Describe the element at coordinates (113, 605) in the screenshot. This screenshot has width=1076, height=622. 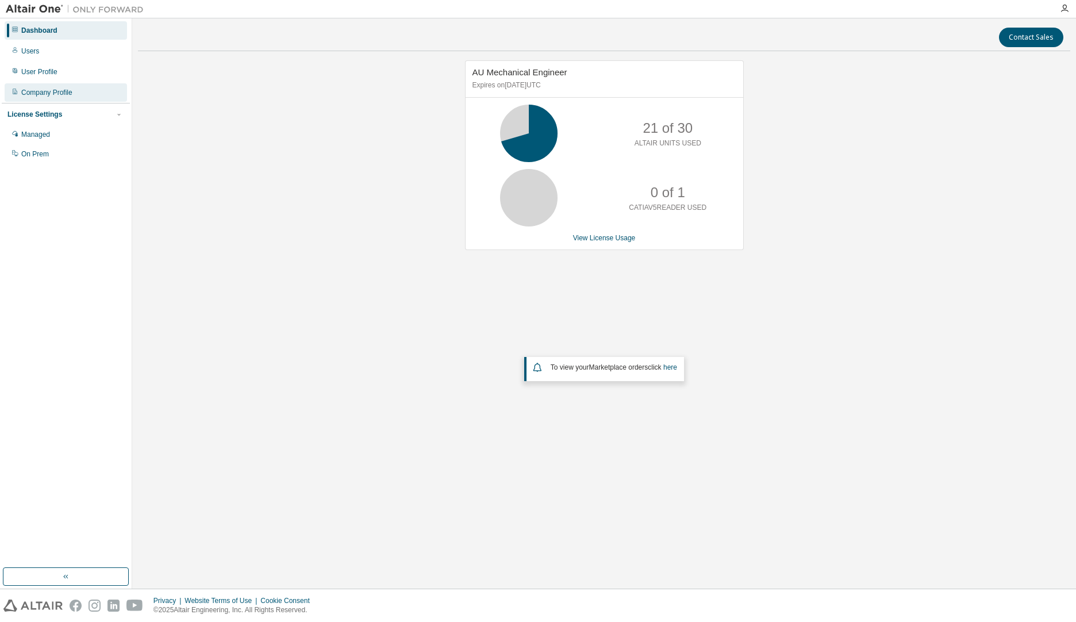
I see `img: linkedin.svg` at that location.